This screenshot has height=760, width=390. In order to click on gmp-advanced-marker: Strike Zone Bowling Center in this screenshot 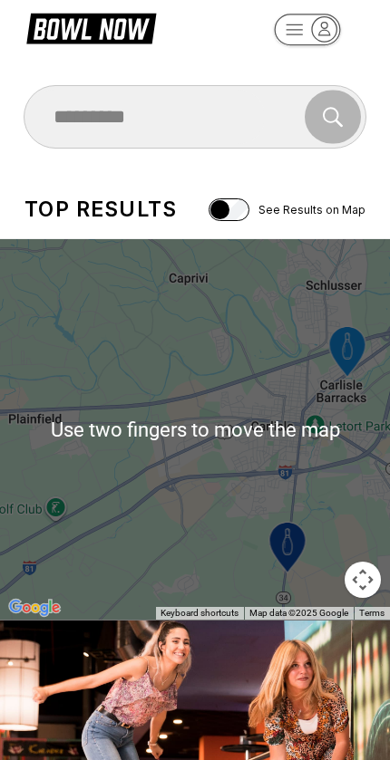, I will do `click(347, 353)`.